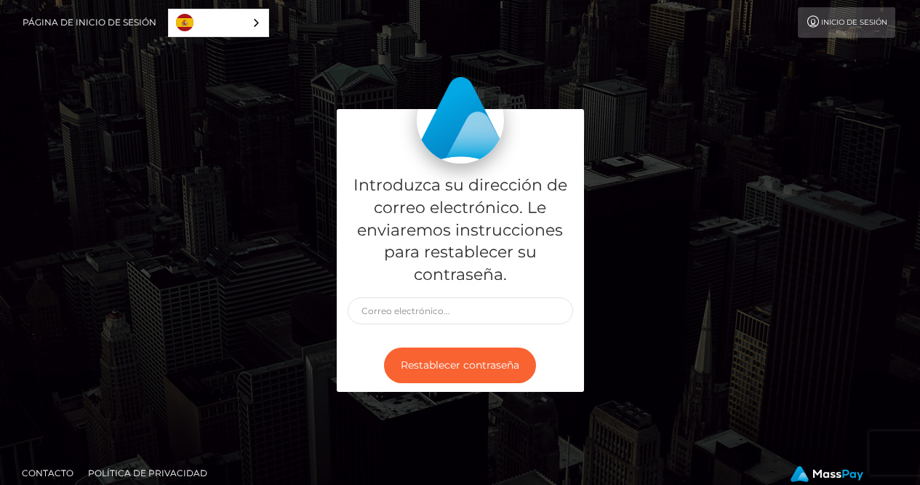 This screenshot has height=485, width=920. Describe the element at coordinates (460, 365) in the screenshot. I see `button: Restablecer contraseña` at that location.